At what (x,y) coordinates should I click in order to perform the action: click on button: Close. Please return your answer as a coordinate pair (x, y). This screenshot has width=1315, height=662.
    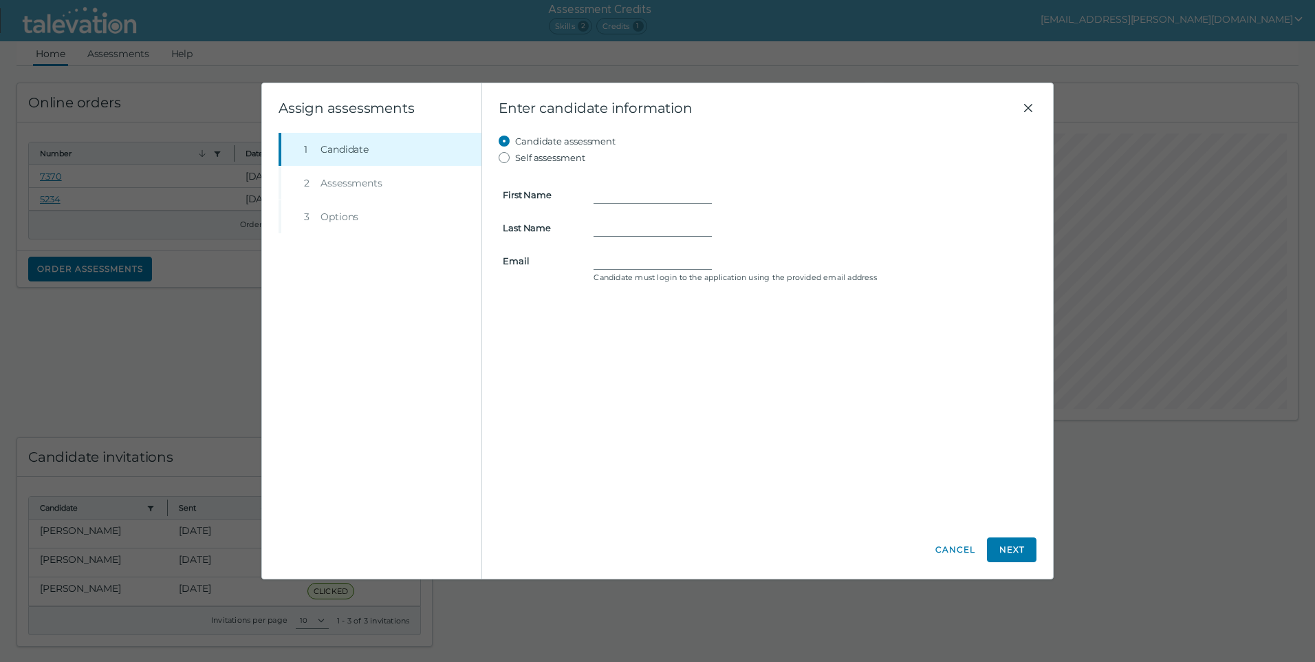
    Looking at the image, I should click on (1028, 108).